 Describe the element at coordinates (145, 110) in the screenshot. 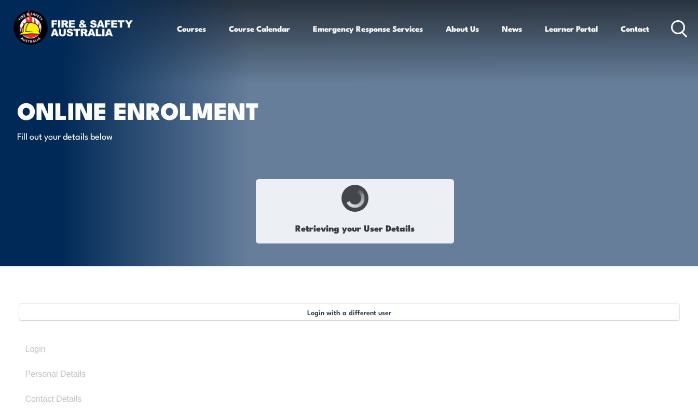

I see `h1: Online Enrolment` at that location.